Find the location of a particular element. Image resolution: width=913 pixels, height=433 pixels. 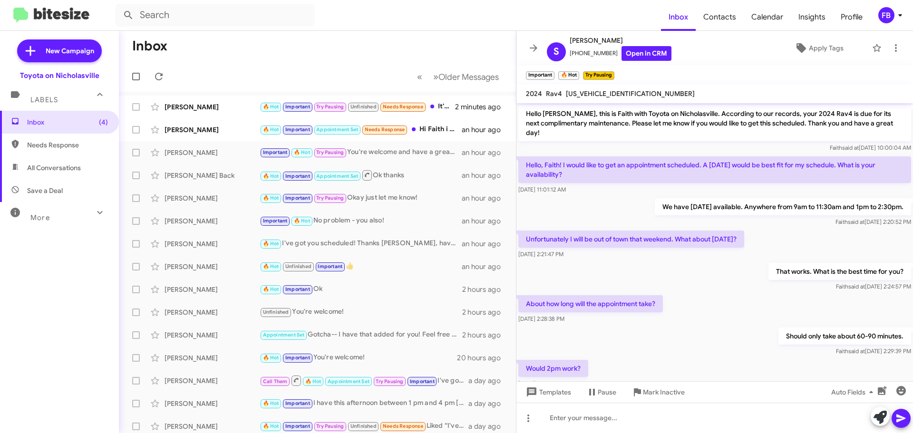

div: Hi Faith i was under the impression that the warranty was expired in our 2024 toyota corolla is located at coordinates (360, 129).